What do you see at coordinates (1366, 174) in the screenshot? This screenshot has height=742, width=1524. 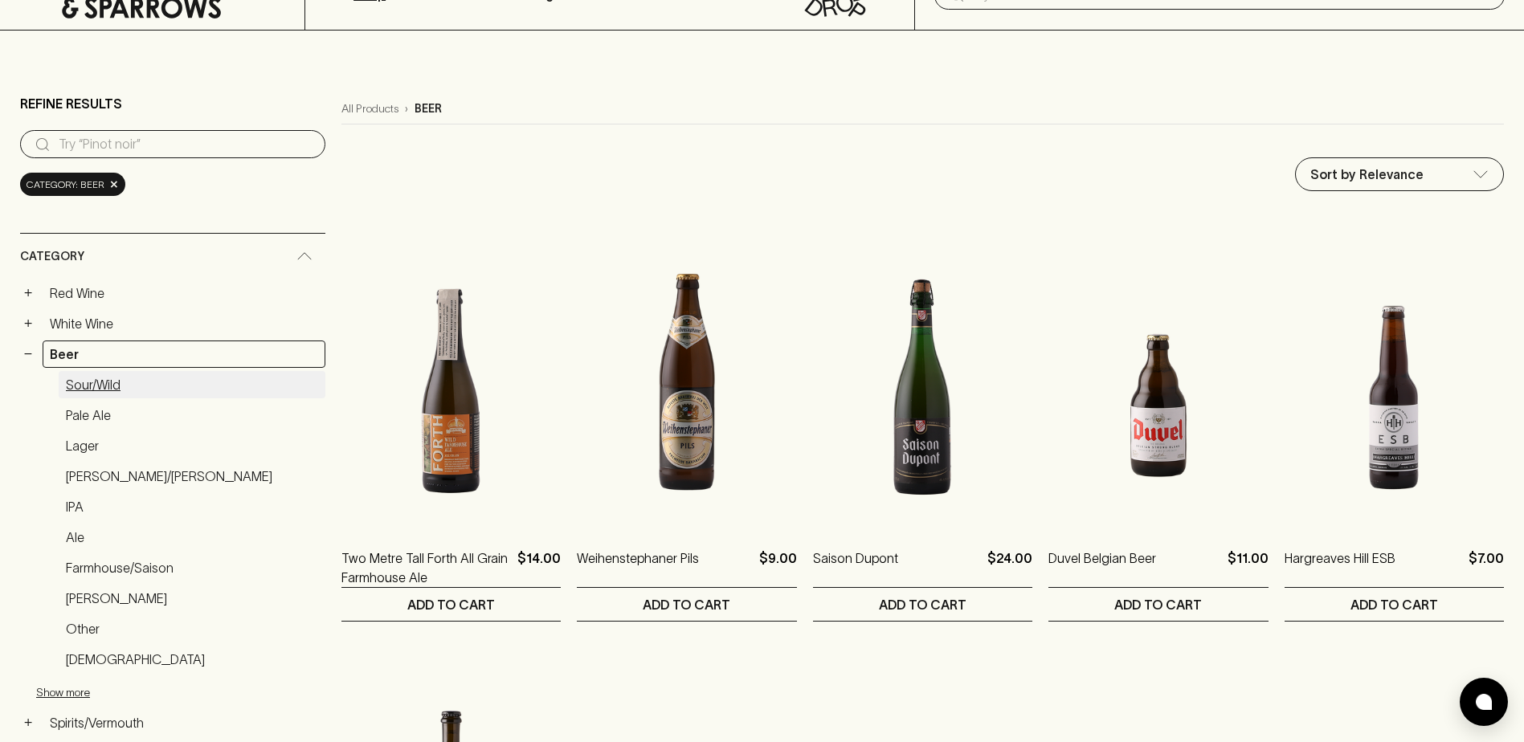 I see `p: Sort by Relevance` at bounding box center [1366, 174].